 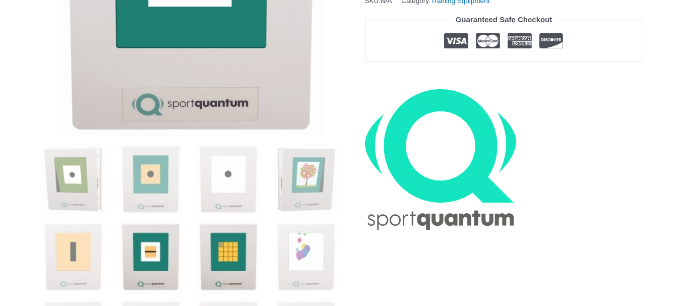 I want to click on legend: Guaranteed Safe Checkout, so click(x=504, y=20).